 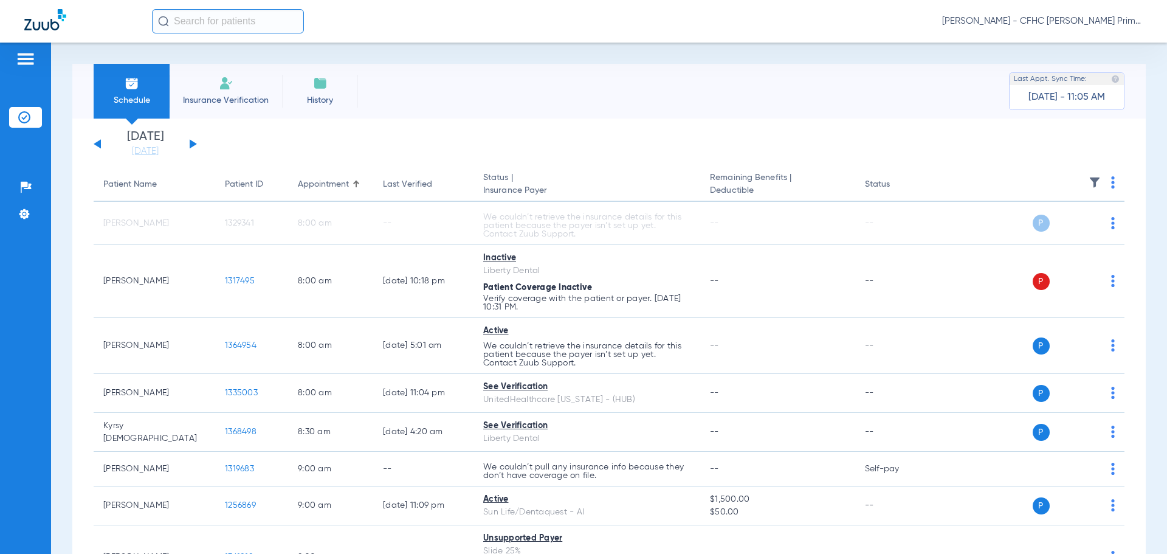 I want to click on span: 1364954, so click(x=241, y=345).